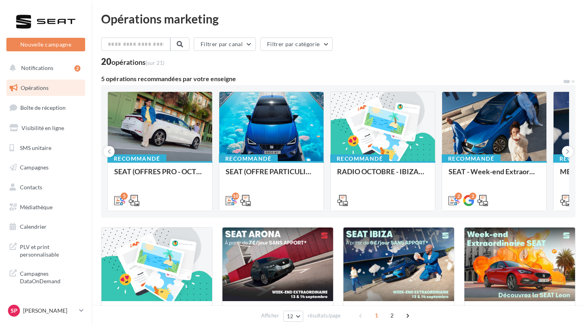 The image size is (585, 325). What do you see at coordinates (132, 62) in the screenshot?
I see `div: 20` at bounding box center [132, 62].